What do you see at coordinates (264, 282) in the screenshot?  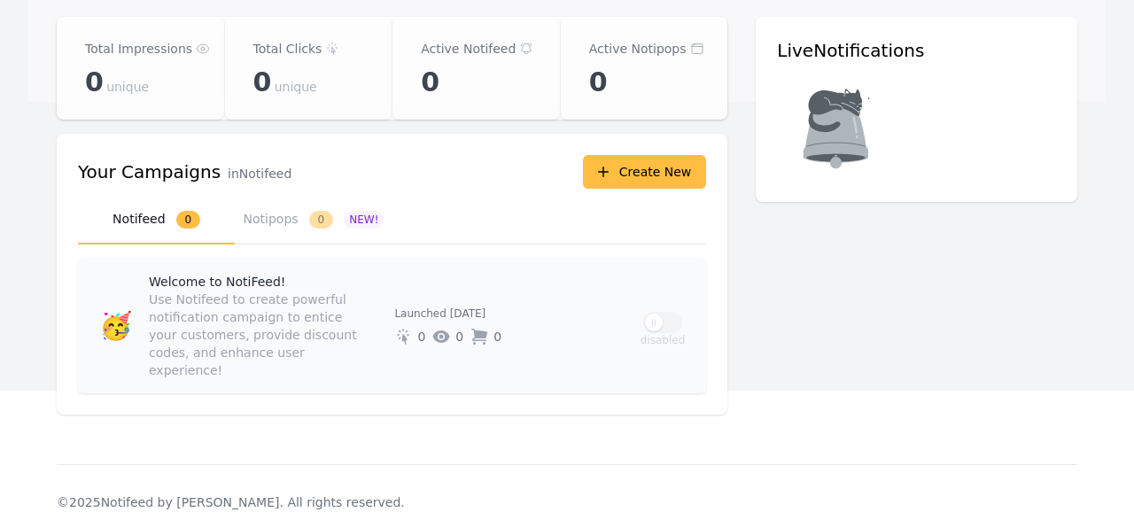 I see `p: Welcome to NotiFeed!` at bounding box center [264, 282].